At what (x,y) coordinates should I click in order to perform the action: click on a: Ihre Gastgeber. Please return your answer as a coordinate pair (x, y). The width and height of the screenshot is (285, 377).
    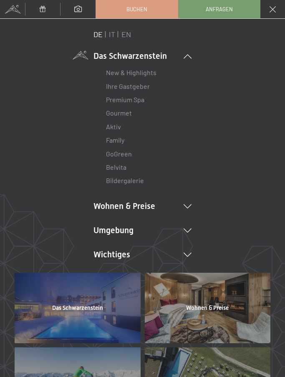
    Looking at the image, I should click on (128, 86).